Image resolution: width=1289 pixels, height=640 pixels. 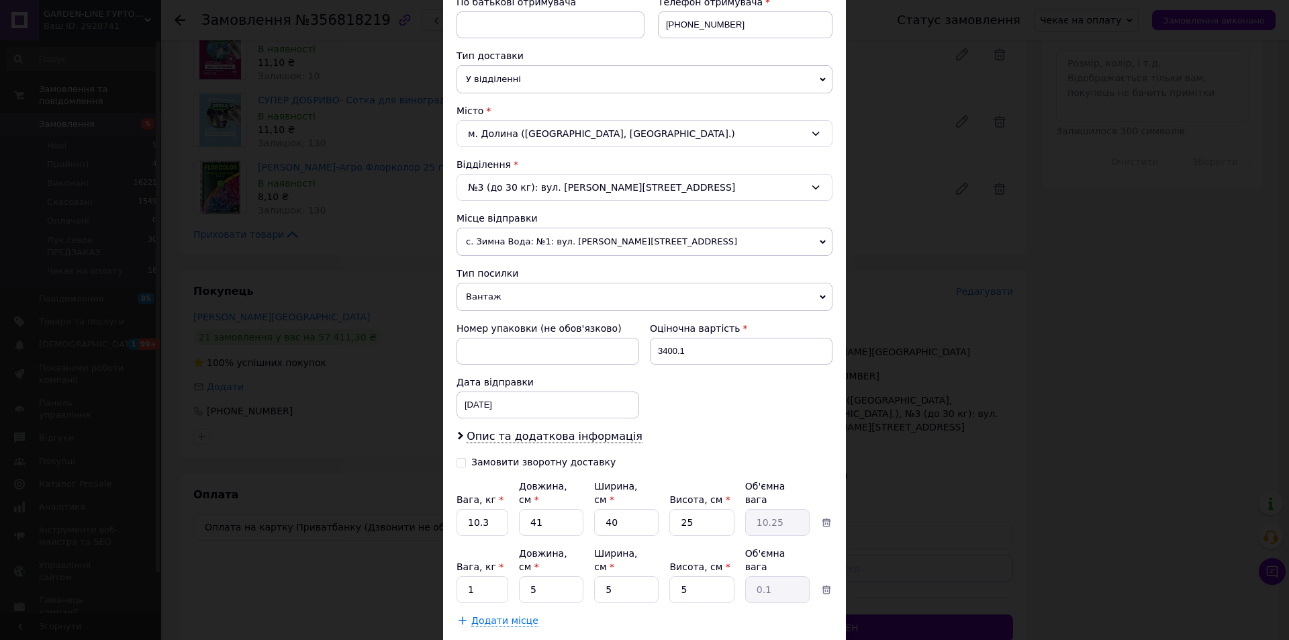 What do you see at coordinates (645, 111) in the screenshot?
I see `div: Місто` at bounding box center [645, 111].